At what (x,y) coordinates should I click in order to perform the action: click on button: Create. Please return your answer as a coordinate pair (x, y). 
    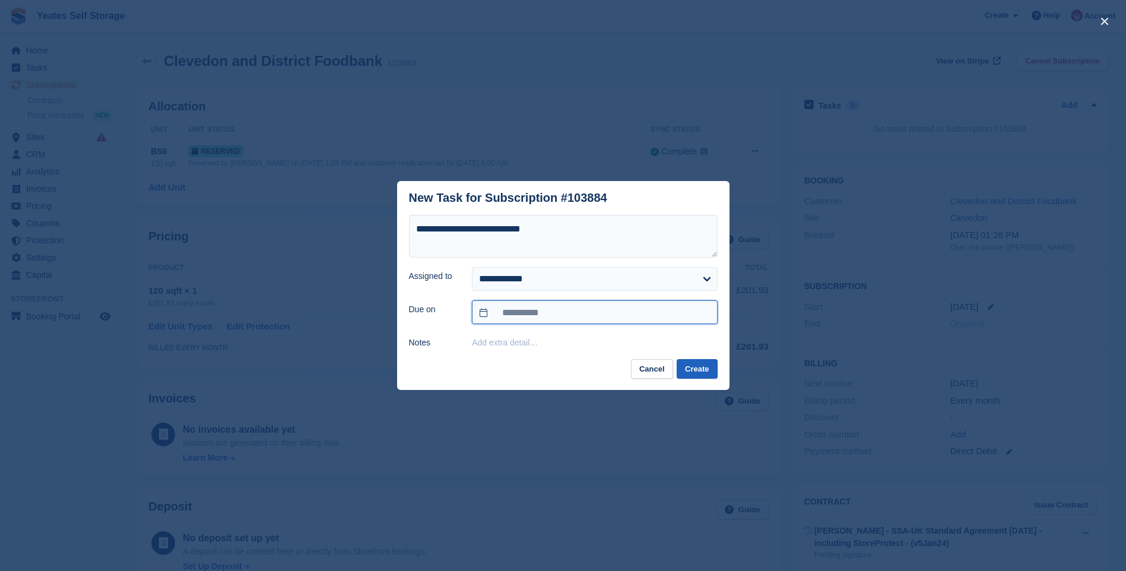
    Looking at the image, I should click on (697, 368).